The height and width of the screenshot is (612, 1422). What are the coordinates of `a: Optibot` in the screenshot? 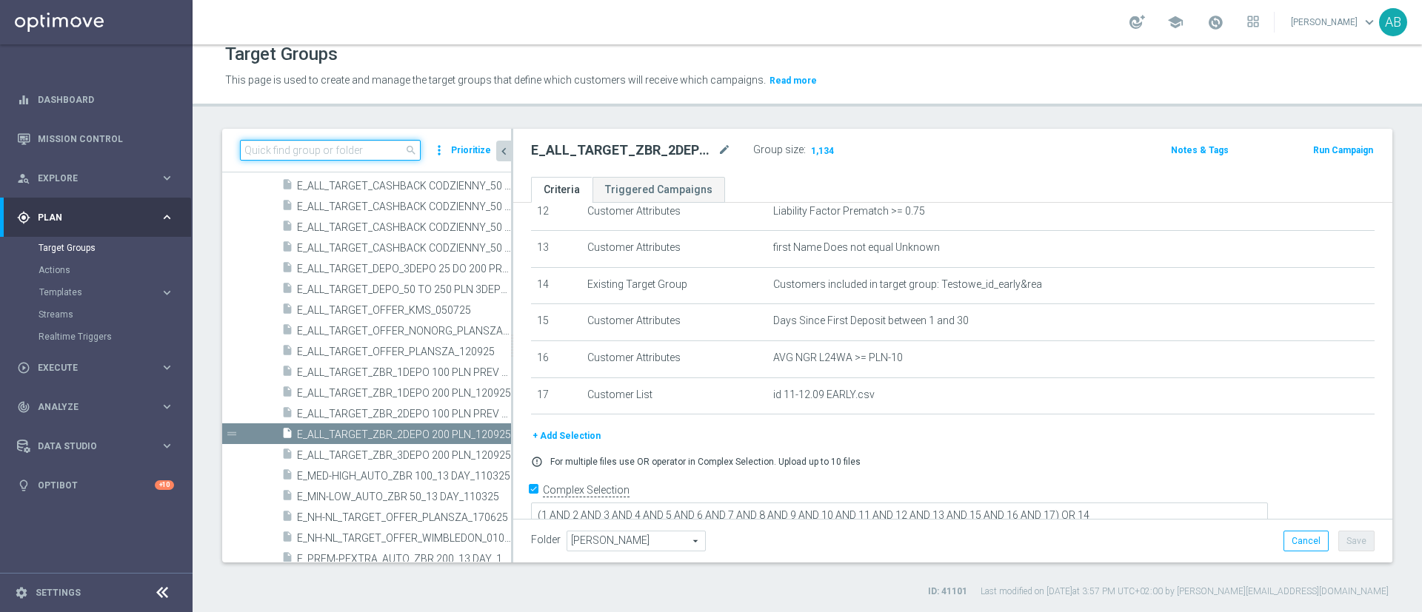 It's located at (96, 485).